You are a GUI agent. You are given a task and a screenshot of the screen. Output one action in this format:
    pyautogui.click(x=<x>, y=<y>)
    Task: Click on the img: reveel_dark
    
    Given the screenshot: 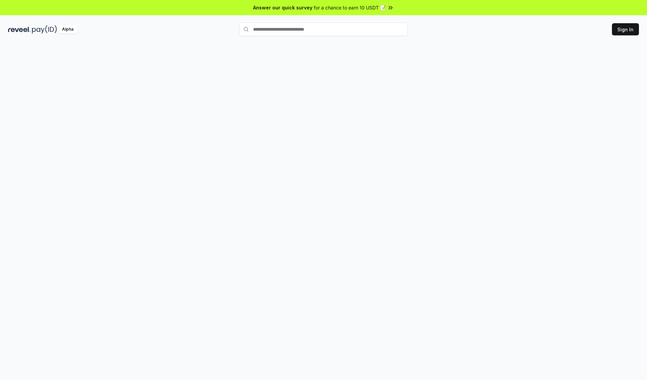 What is the action you would take?
    pyautogui.click(x=19, y=29)
    